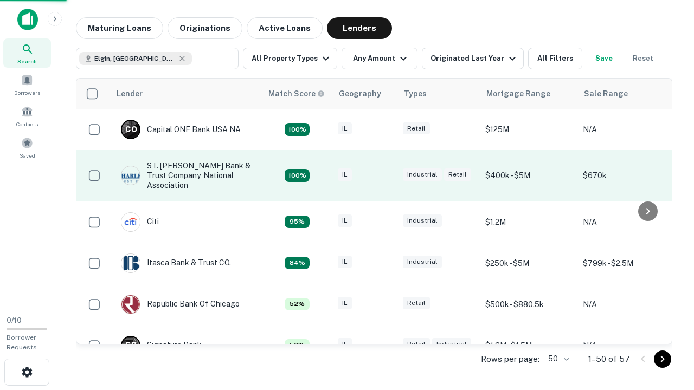  Describe the element at coordinates (474, 59) in the screenshot. I see `div: Originated Last Year` at that location.